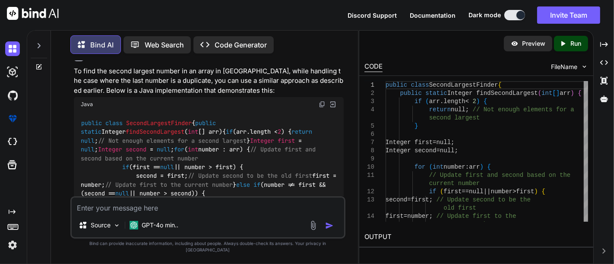 The height and width of the screenshot is (264, 614). What do you see at coordinates (13, 119) in the screenshot?
I see `img: premium` at bounding box center [13, 119].